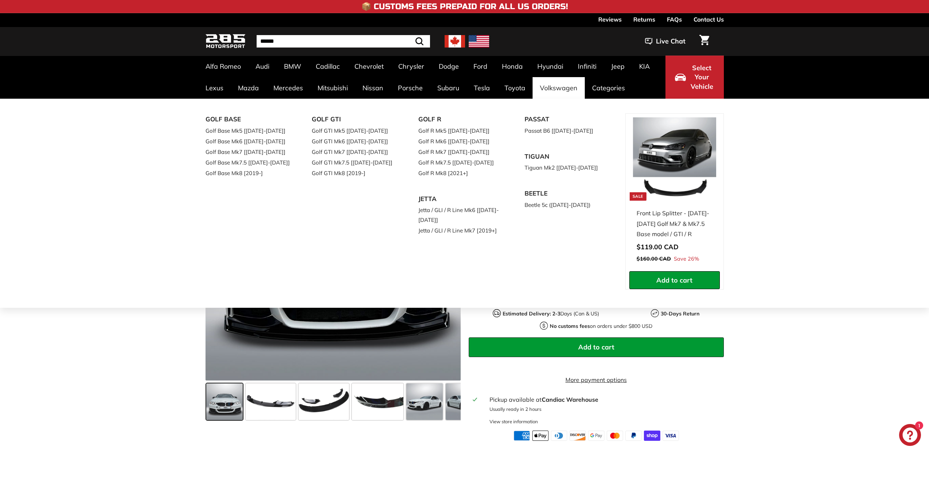 The image size is (929, 477). What do you see at coordinates (462, 230) in the screenshot?
I see `a: Jetta / GLI / R Line Mk7 [2019+]` at bounding box center [462, 230].